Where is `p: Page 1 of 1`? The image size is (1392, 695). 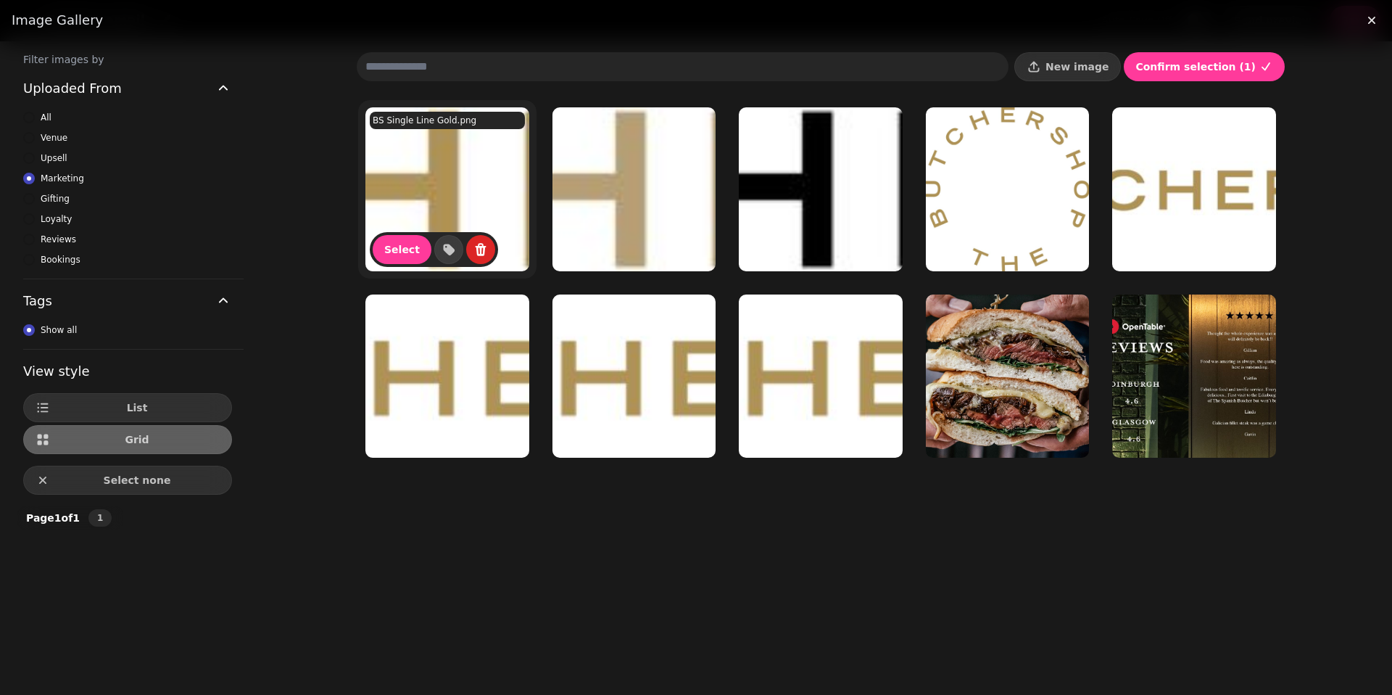 p: Page 1 of 1 is located at coordinates (53, 518).